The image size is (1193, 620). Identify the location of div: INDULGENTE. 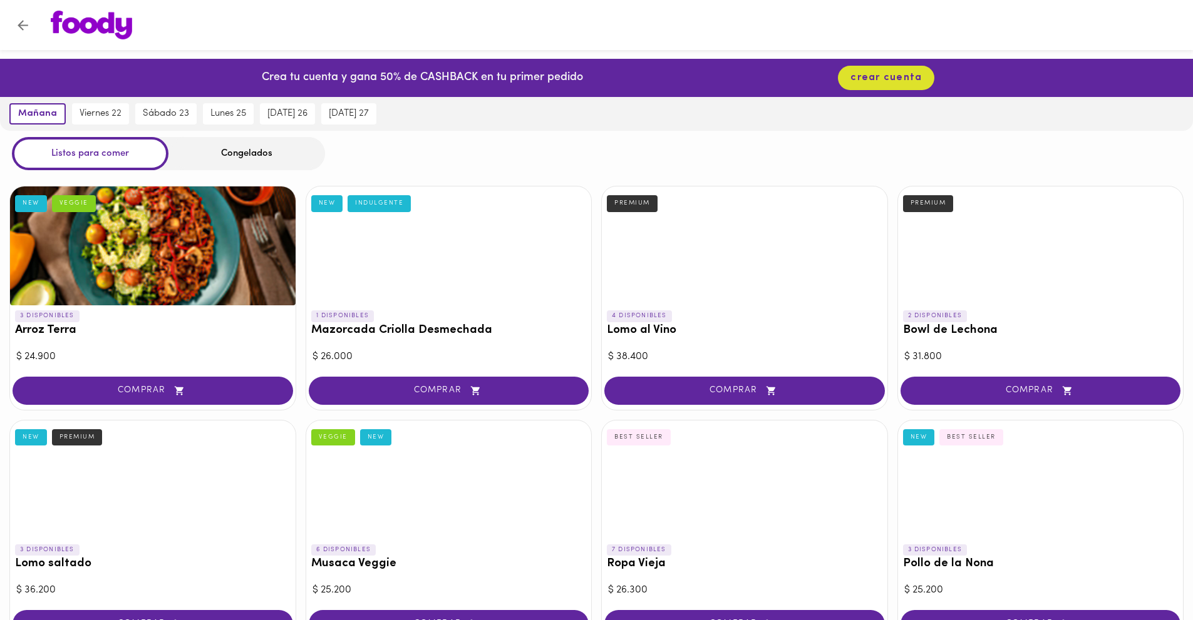
(379, 203).